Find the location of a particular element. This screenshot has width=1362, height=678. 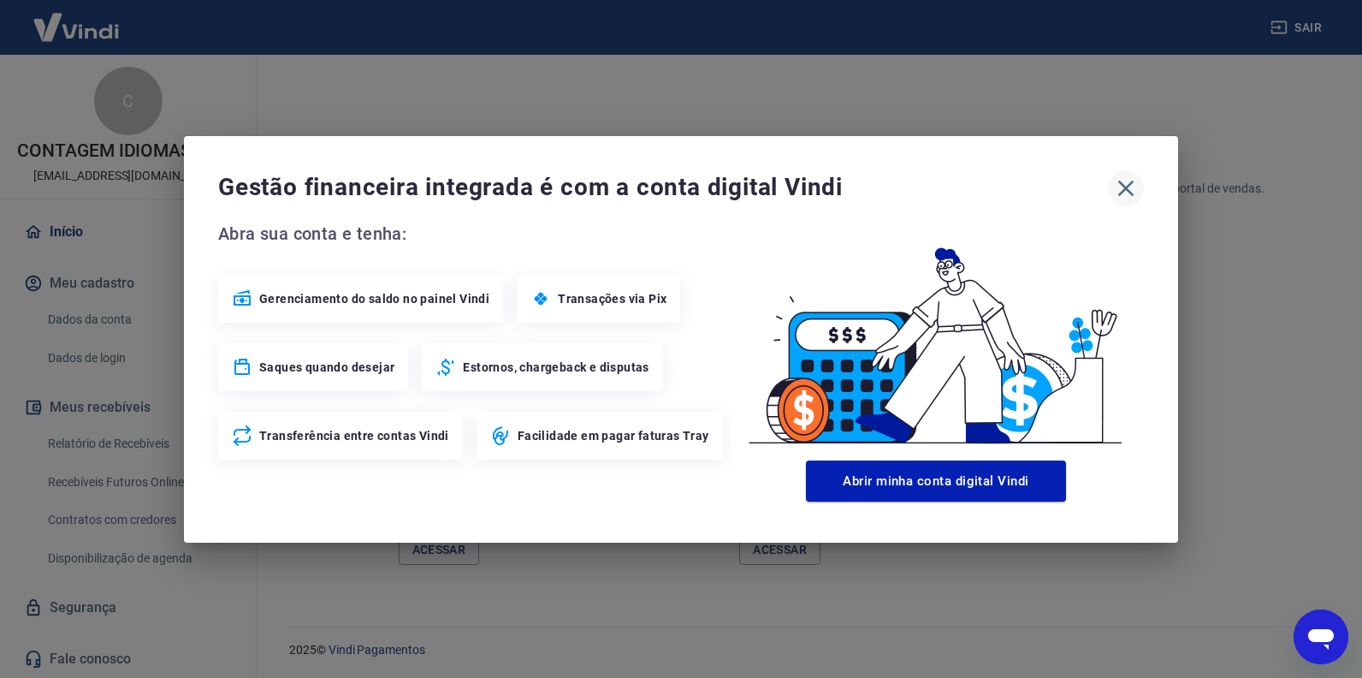

span: Estornos, chargeback e disputas is located at coordinates (555, 367).